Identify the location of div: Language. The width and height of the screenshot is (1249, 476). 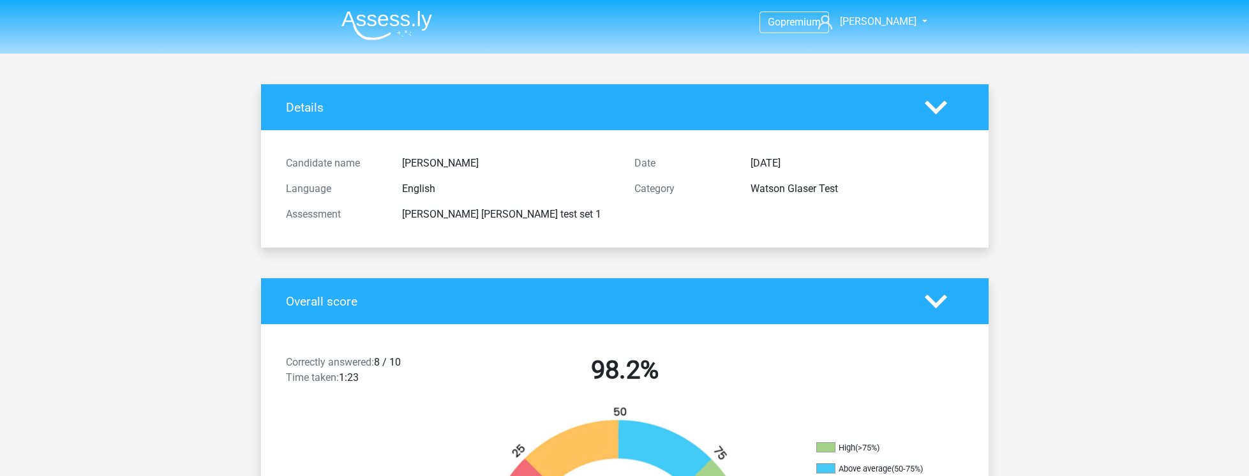
(334, 189).